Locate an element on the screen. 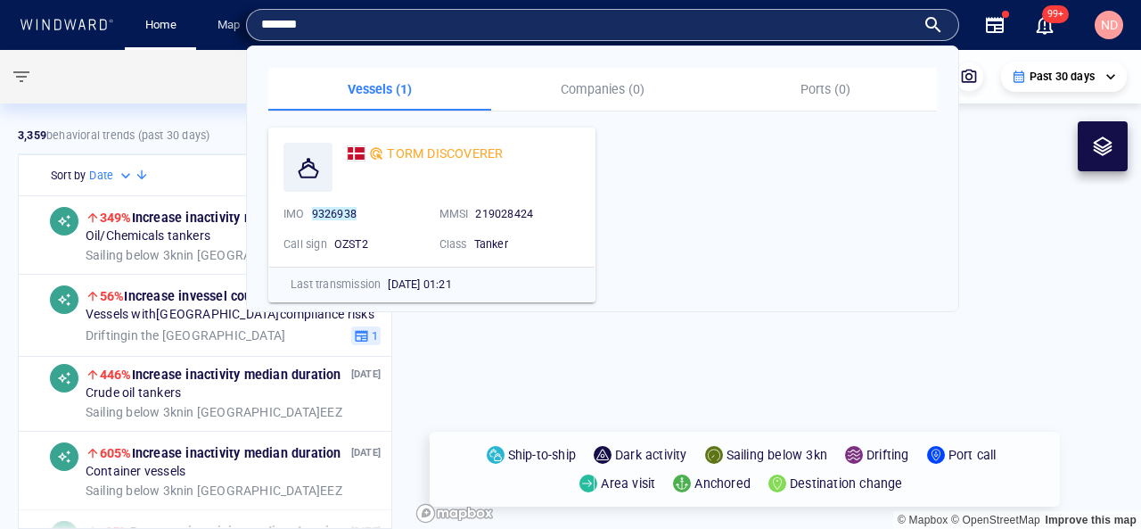 This screenshot has height=529, width=1141. p: Sailing below 3kn is located at coordinates (776, 455).